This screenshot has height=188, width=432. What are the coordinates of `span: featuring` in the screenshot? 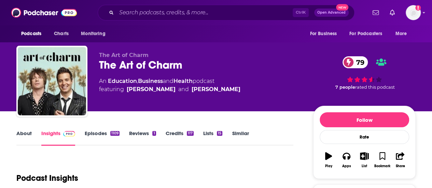 It's located at (170, 90).